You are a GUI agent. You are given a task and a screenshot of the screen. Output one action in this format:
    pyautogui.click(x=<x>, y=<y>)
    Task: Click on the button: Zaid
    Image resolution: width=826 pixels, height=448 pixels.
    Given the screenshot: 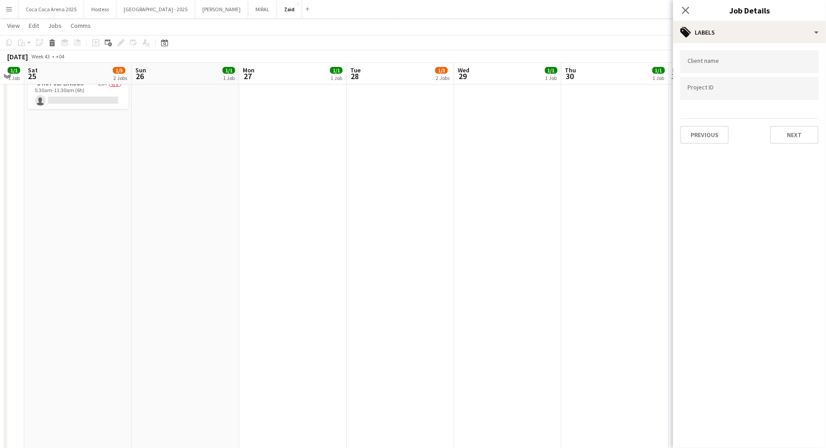 What is the action you would take?
    pyautogui.click(x=289, y=9)
    